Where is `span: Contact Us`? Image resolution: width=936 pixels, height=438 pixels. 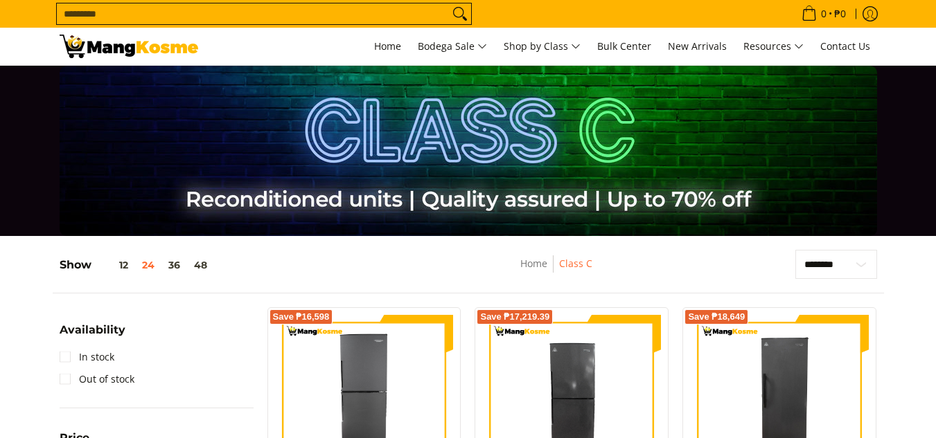
span: Contact Us is located at coordinates (845, 46).